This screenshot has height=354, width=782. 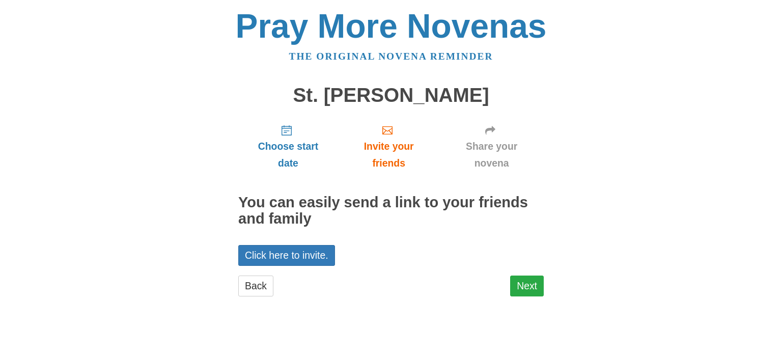 What do you see at coordinates (491, 155) in the screenshot?
I see `span: Share your novena` at bounding box center [491, 155].